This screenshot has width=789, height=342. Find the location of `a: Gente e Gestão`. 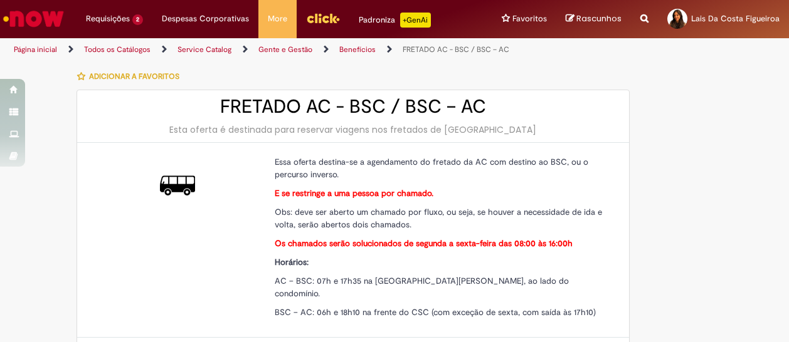

a: Gente e Gestão is located at coordinates (285, 50).